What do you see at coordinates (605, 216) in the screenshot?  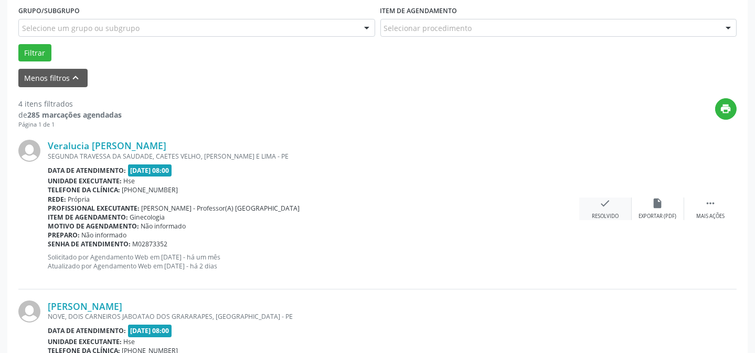 I see `div: Resolvido` at bounding box center [605, 216].